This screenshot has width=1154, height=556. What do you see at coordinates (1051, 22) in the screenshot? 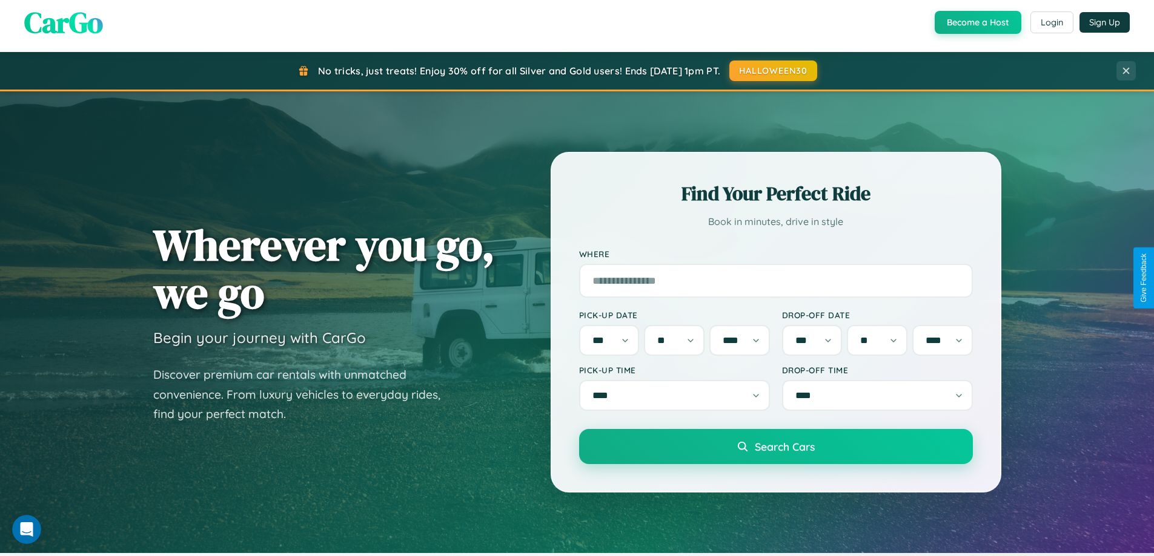
I see `button: Login` at bounding box center [1051, 22].